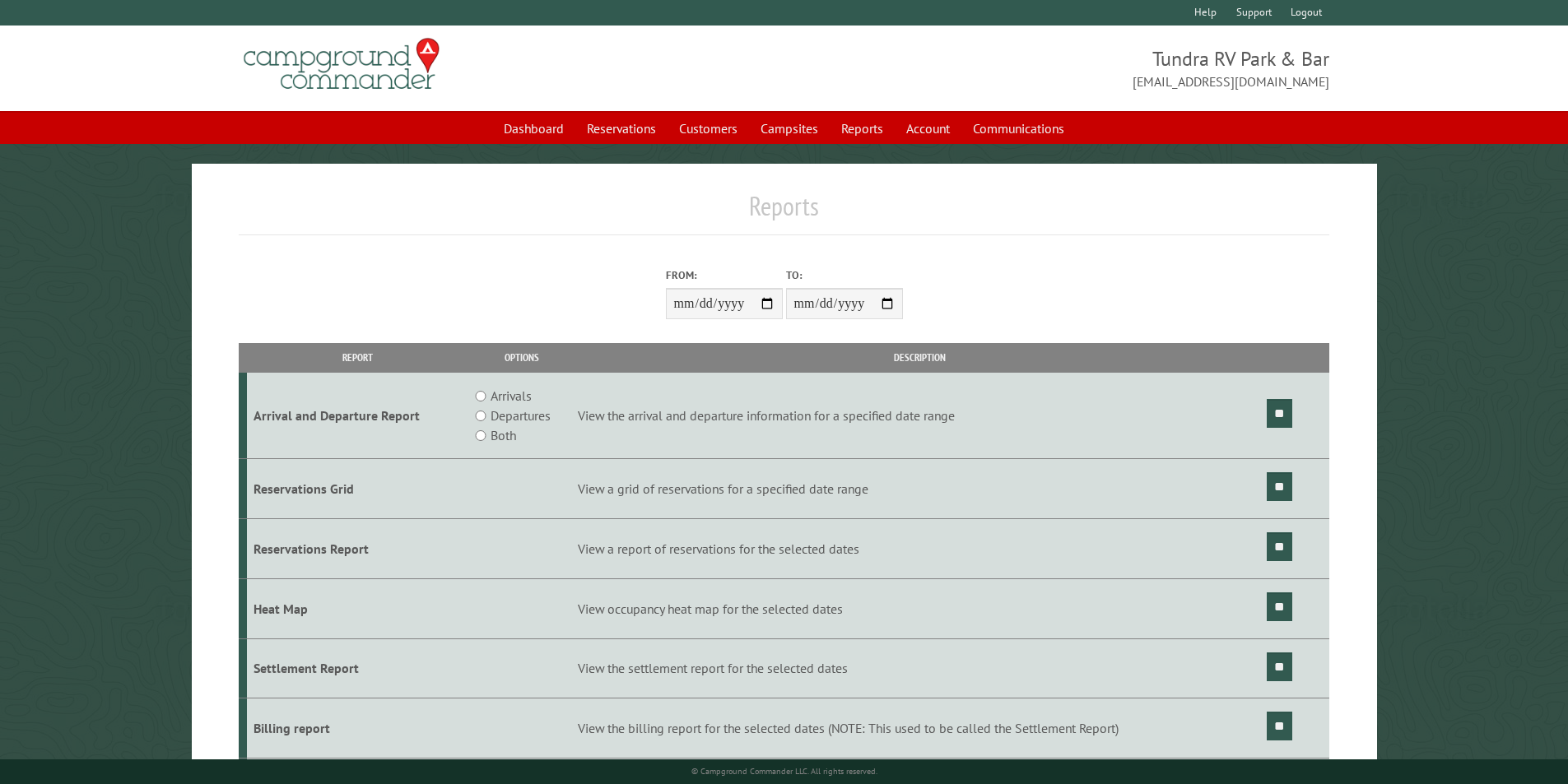  Describe the element at coordinates (1018, 128) in the screenshot. I see `a: Communications` at that location.